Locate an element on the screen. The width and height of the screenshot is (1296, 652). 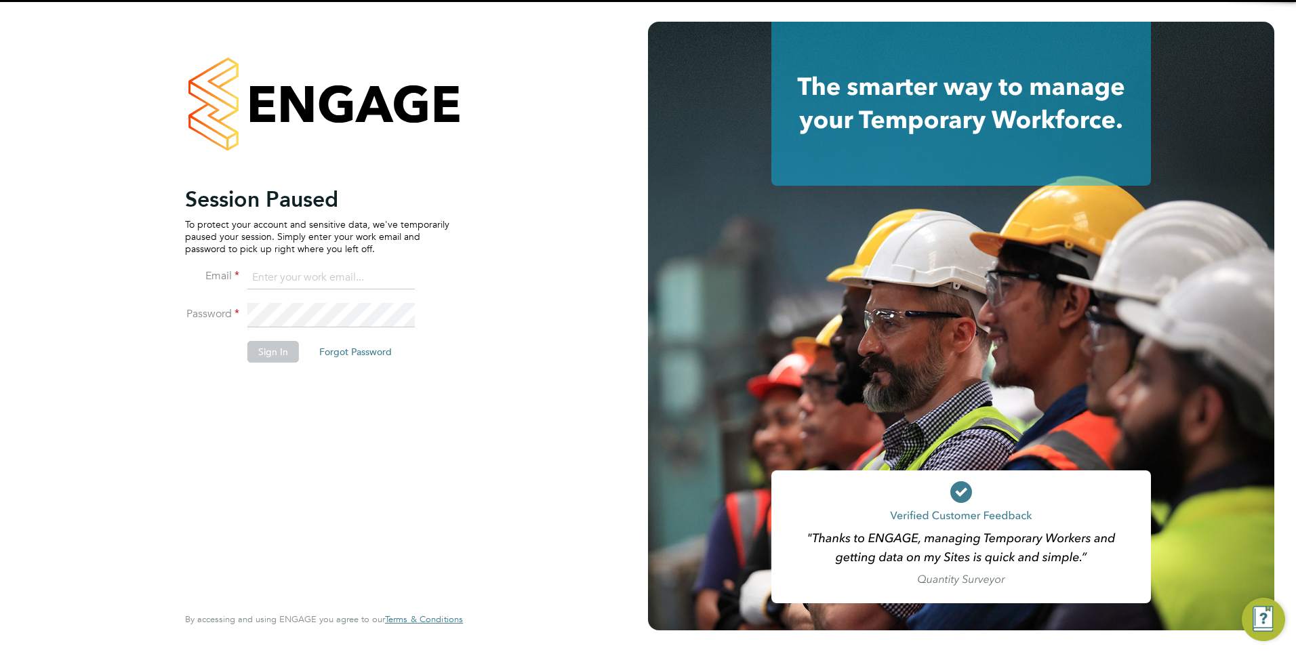
span: Terms & Conditions is located at coordinates (424, 619).